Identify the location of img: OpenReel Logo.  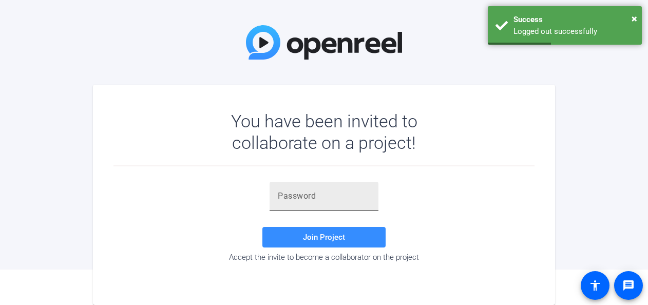
(324, 42).